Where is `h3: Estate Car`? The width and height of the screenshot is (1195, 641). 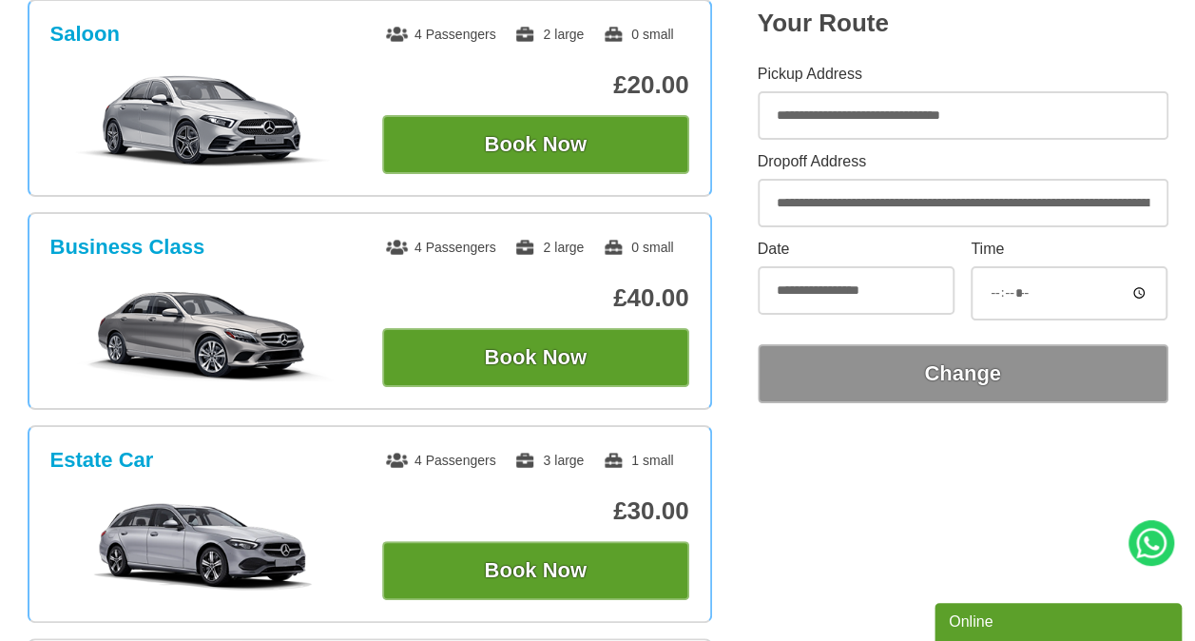 h3: Estate Car is located at coordinates (102, 460).